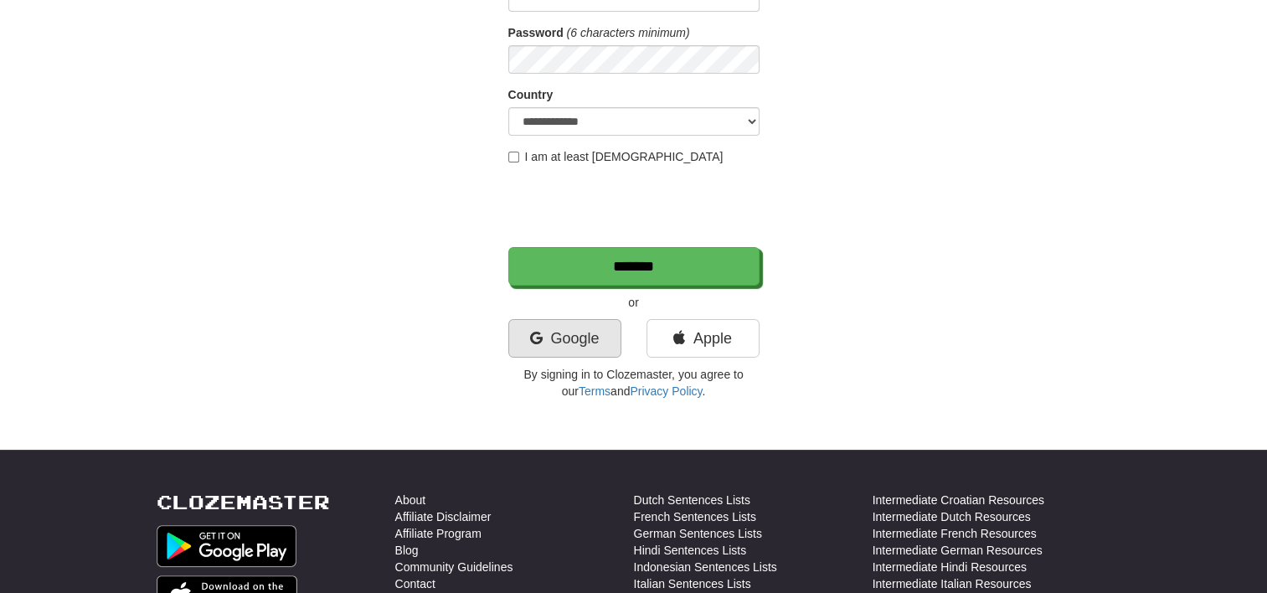 The height and width of the screenshot is (593, 1267). What do you see at coordinates (666, 391) in the screenshot?
I see `a: Privacy Policy` at bounding box center [666, 391].